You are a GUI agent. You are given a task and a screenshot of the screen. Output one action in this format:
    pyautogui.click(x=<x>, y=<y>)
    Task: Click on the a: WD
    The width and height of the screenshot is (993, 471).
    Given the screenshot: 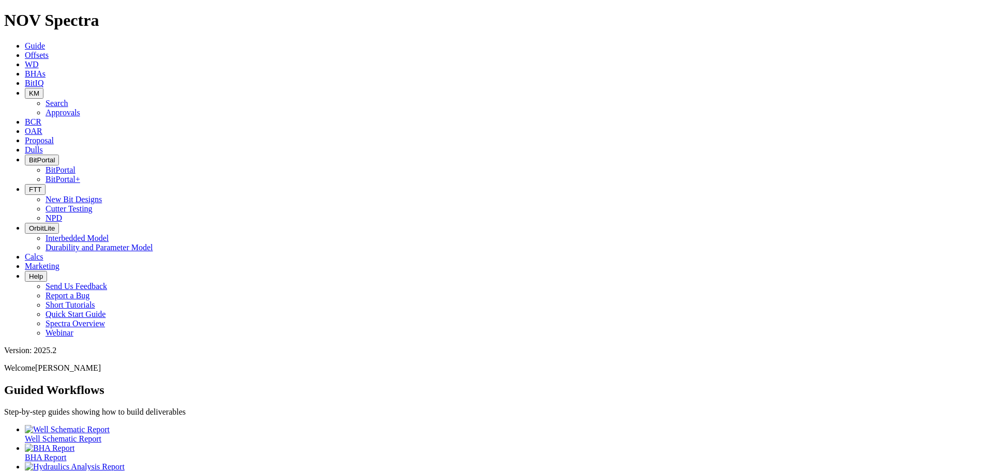 What is the action you would take?
    pyautogui.click(x=32, y=64)
    